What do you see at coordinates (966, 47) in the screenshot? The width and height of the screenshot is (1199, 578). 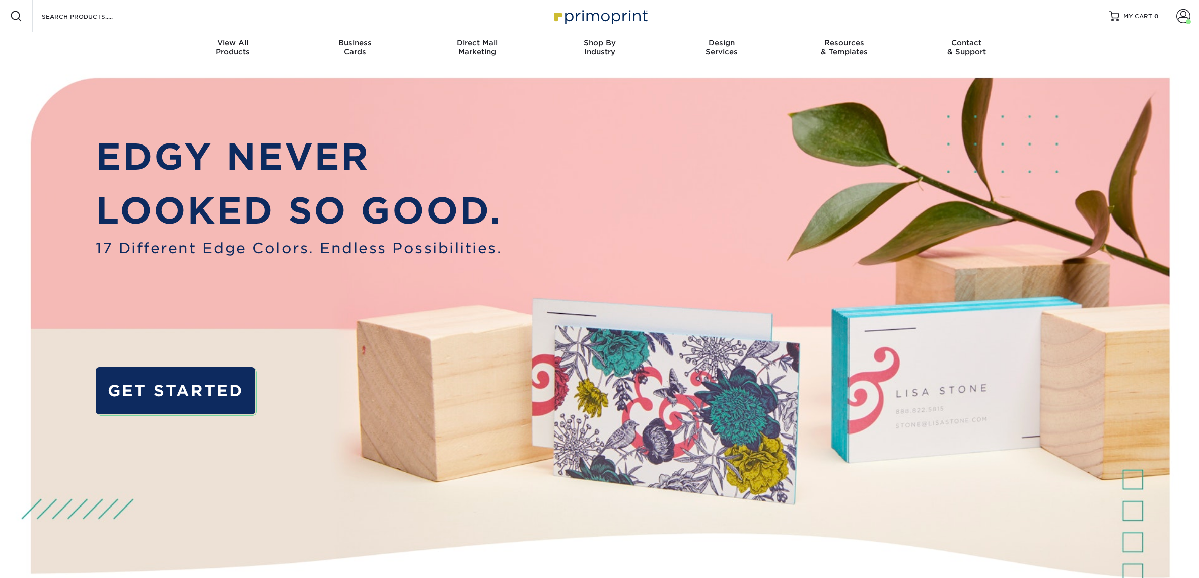 I see `div: & Support` at bounding box center [966, 47].